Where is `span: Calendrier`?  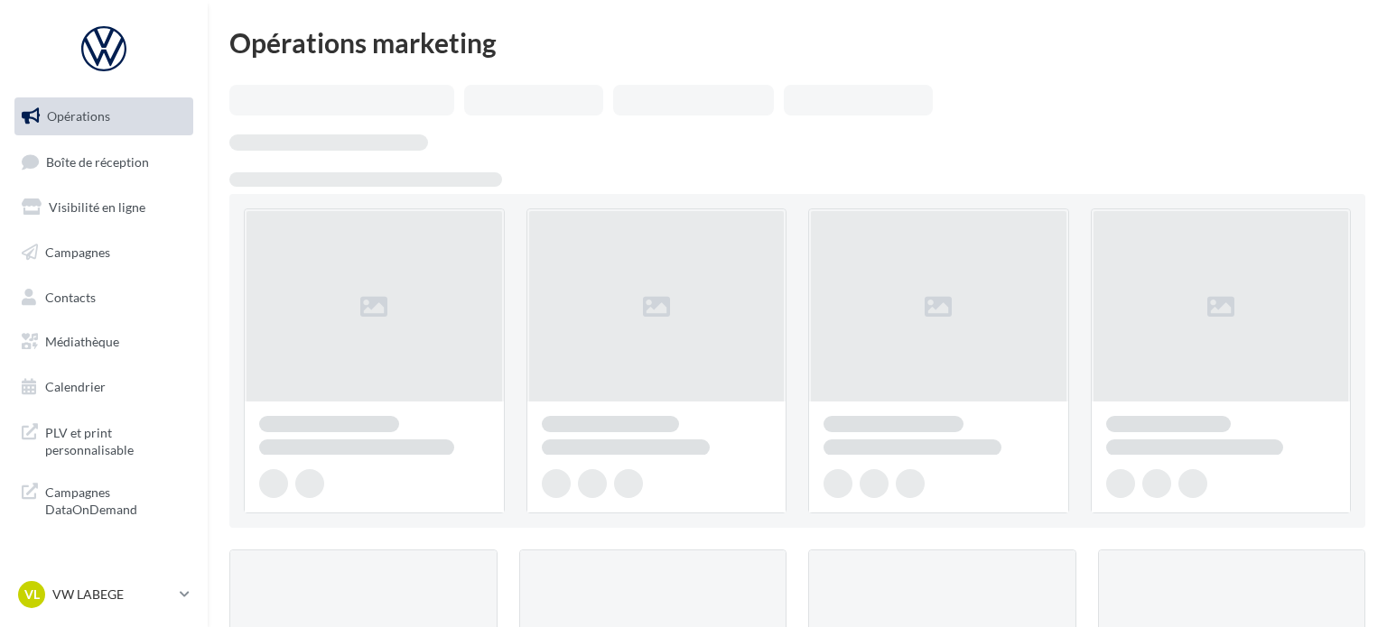
span: Calendrier is located at coordinates (75, 386).